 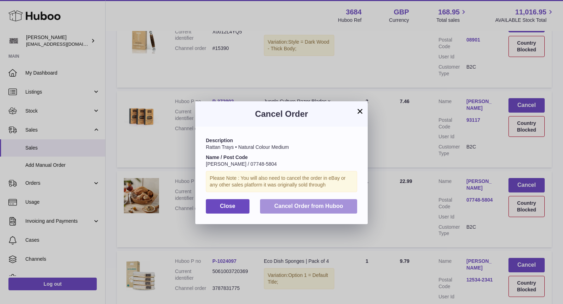 What do you see at coordinates (282, 114) in the screenshot?
I see `h3: Cancel Order` at bounding box center [282, 114].